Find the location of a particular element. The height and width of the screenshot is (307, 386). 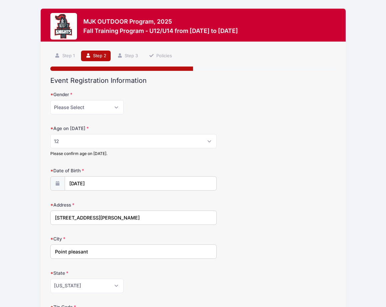

label: City is located at coordinates (98, 239).